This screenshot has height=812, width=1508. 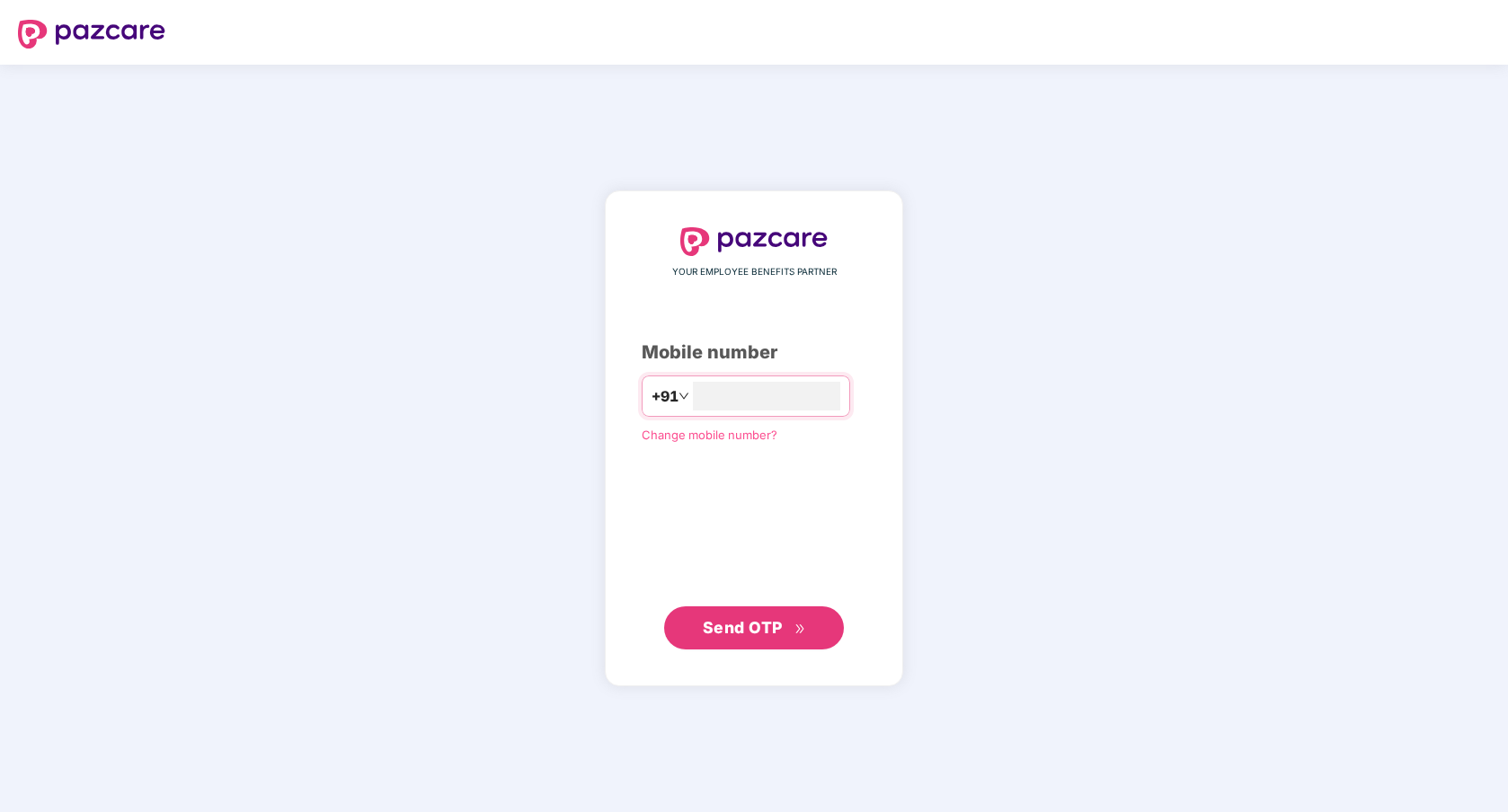 I want to click on span: +91, so click(x=665, y=396).